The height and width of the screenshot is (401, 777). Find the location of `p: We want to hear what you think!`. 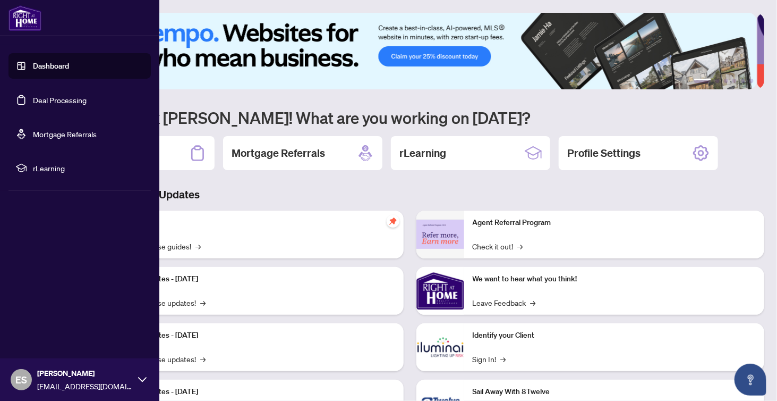

p: We want to hear what you think! is located at coordinates (615, 279).